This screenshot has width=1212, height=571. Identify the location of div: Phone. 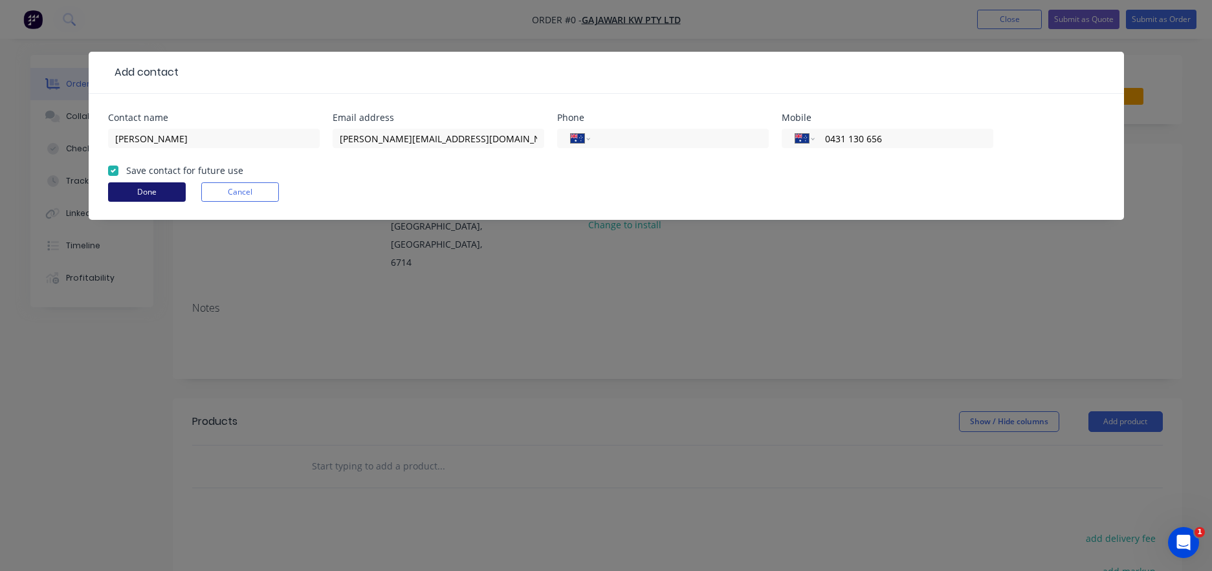
(663, 118).